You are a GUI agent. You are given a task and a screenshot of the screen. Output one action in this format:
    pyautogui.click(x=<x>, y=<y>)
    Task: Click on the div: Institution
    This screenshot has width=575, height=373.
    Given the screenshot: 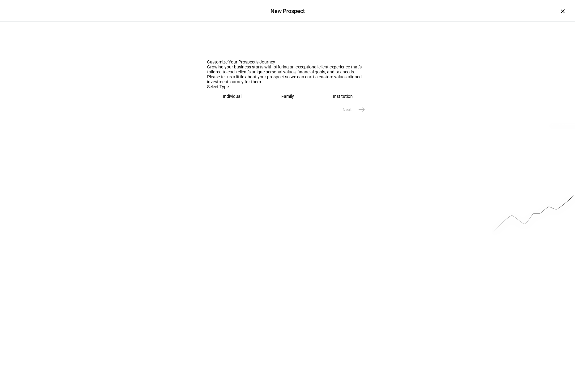 What is the action you would take?
    pyautogui.click(x=343, y=96)
    